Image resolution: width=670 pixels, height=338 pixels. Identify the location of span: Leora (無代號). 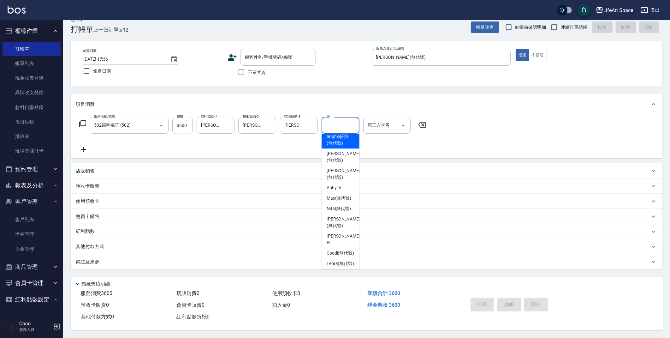
(341, 263).